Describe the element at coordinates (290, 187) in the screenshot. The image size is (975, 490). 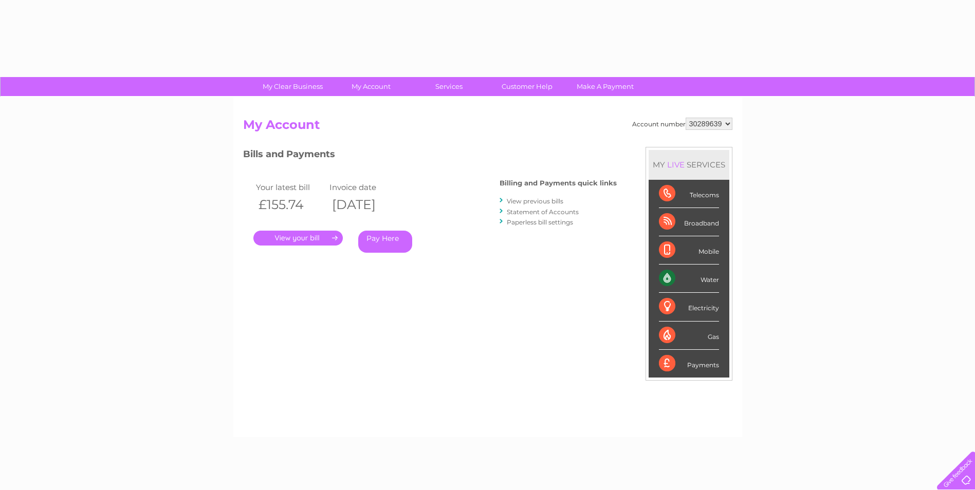
I see `td: Your latest bill` at that location.